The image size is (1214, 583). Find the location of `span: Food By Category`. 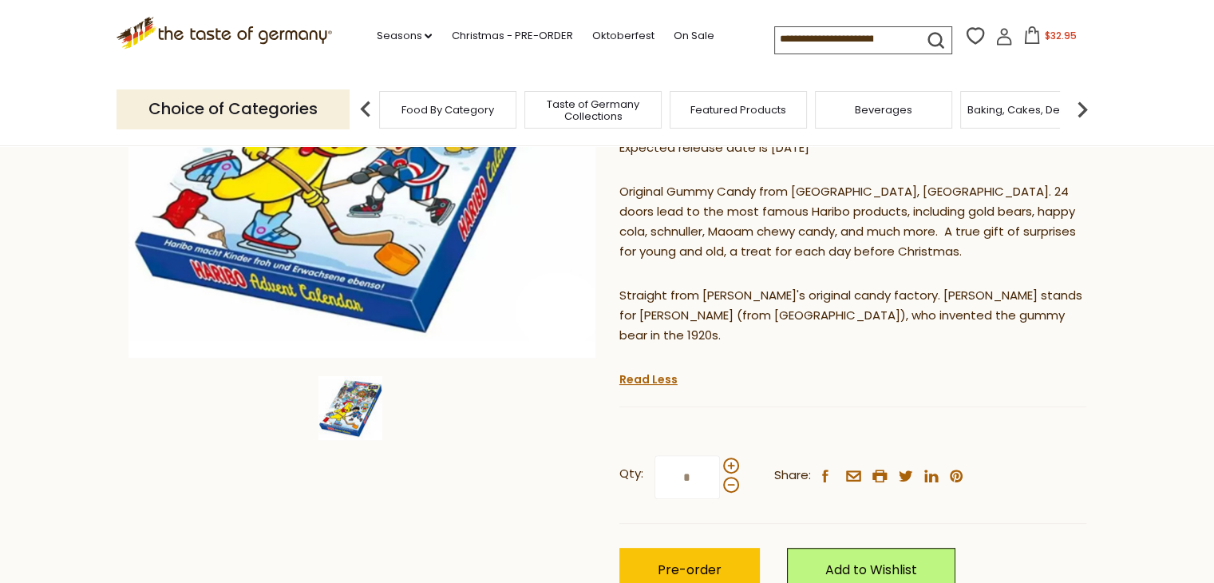

span: Food By Category is located at coordinates (448, 109).